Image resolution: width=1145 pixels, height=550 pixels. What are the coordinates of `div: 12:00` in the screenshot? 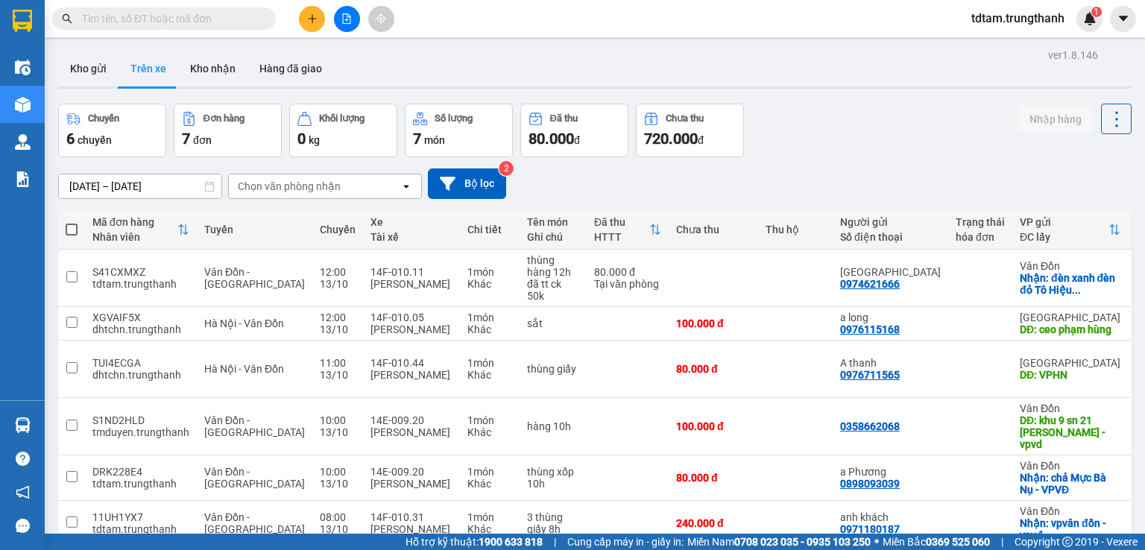 It's located at (338, 272).